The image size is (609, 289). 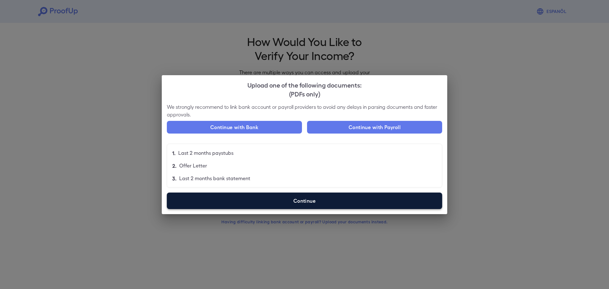 What do you see at coordinates (174, 166) in the screenshot?
I see `p: 2.` at bounding box center [174, 166].